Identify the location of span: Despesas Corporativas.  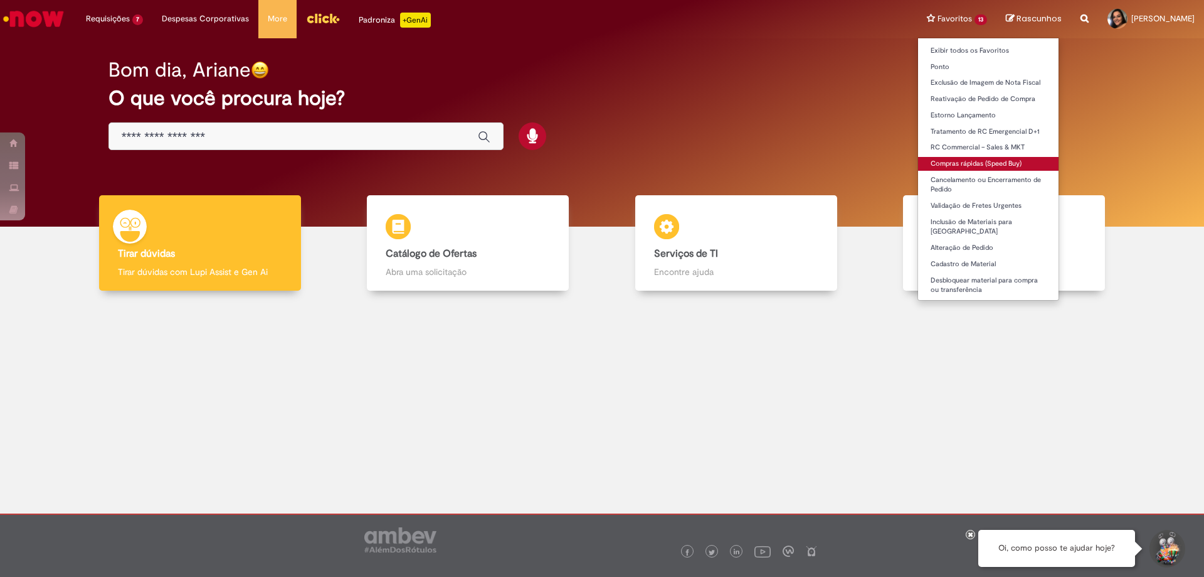
(205, 19).